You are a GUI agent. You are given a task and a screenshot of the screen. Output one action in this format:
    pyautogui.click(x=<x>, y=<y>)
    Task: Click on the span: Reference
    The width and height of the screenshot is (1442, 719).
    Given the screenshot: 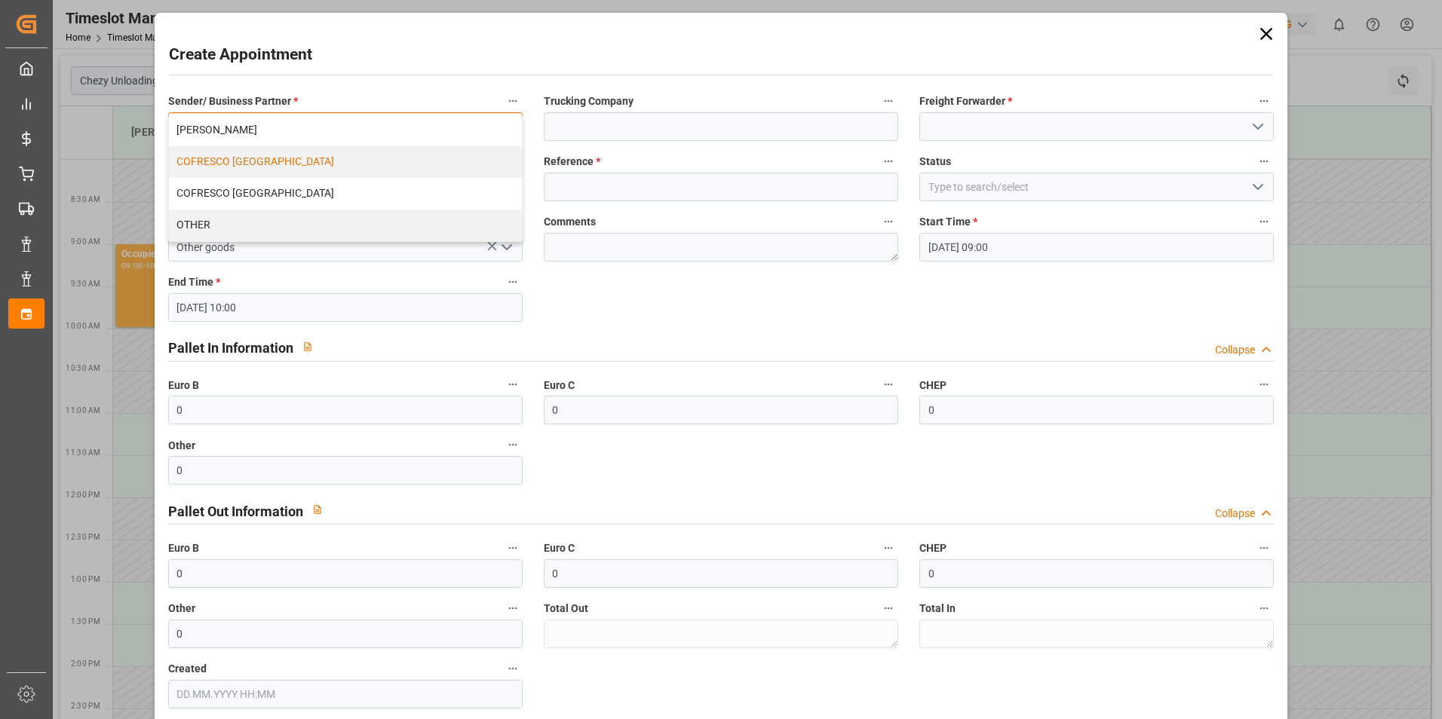 What is the action you would take?
    pyautogui.click(x=572, y=161)
    